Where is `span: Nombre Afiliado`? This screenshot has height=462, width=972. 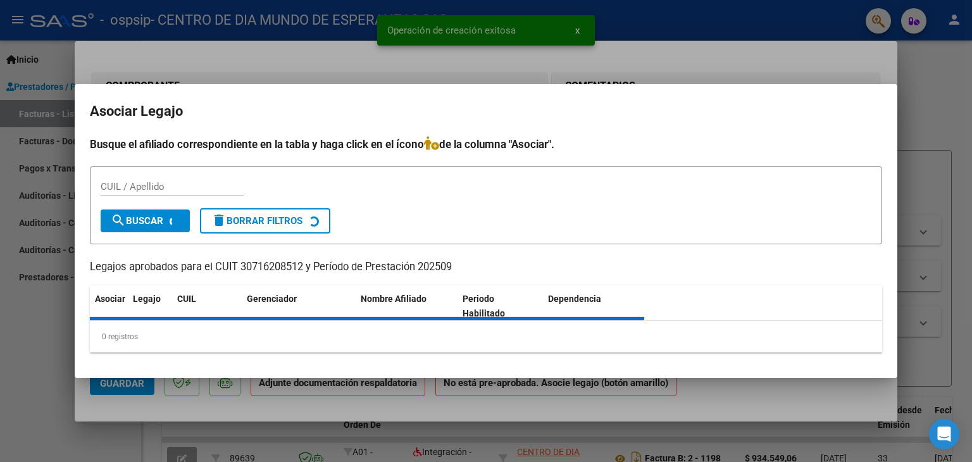
span: Nombre Afiliado is located at coordinates (394, 299).